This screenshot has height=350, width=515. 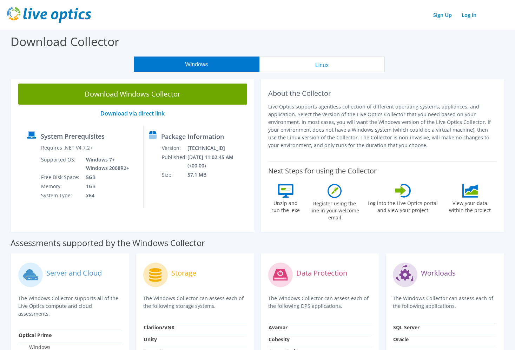 I want to click on strong: Avamar, so click(x=278, y=327).